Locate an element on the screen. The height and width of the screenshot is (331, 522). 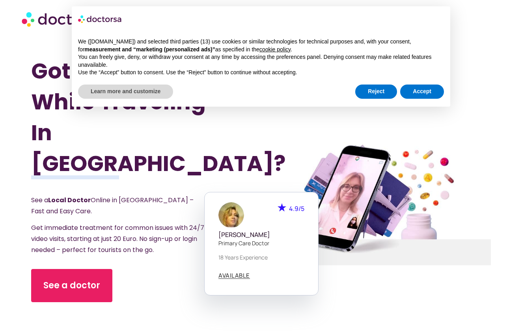
span: See a doctor is located at coordinates (72, 285).